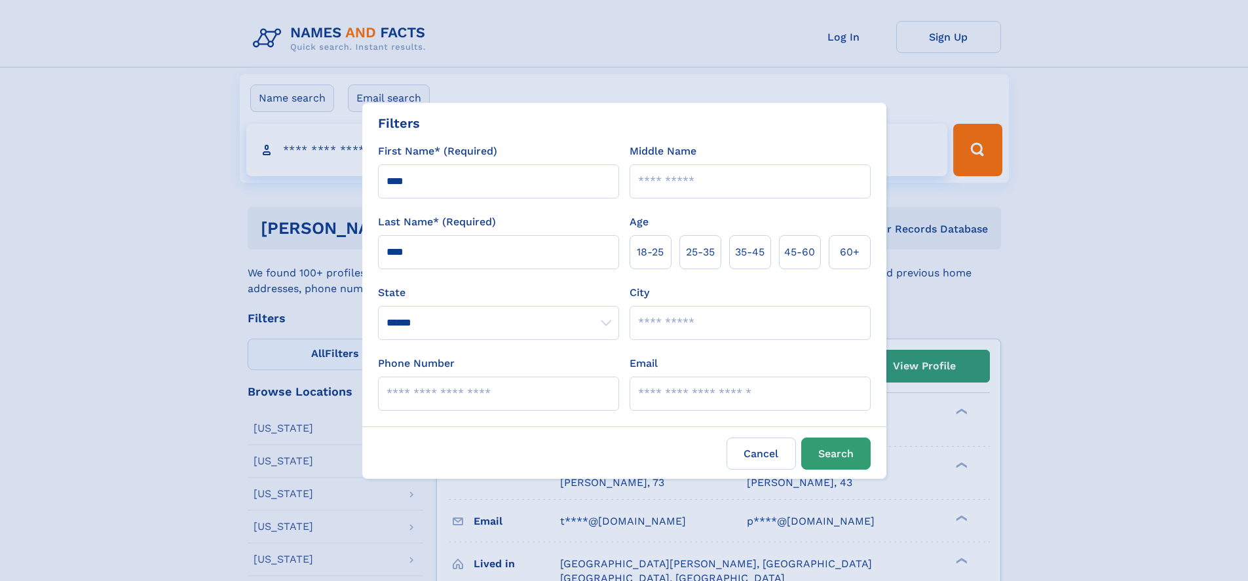 The height and width of the screenshot is (581, 1248). Describe the element at coordinates (416, 364) in the screenshot. I see `label: Phone Number` at that location.